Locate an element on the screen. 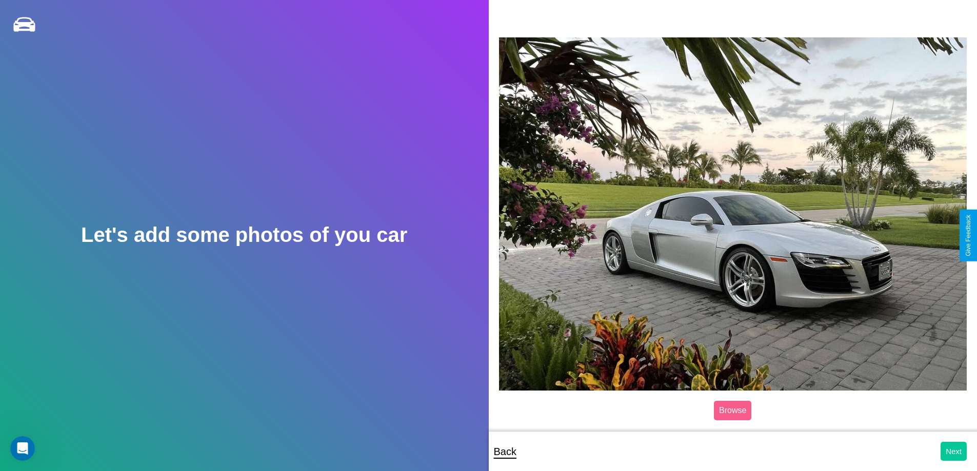 The image size is (977, 471). h2: Let's add some photos of you car is located at coordinates (244, 235).